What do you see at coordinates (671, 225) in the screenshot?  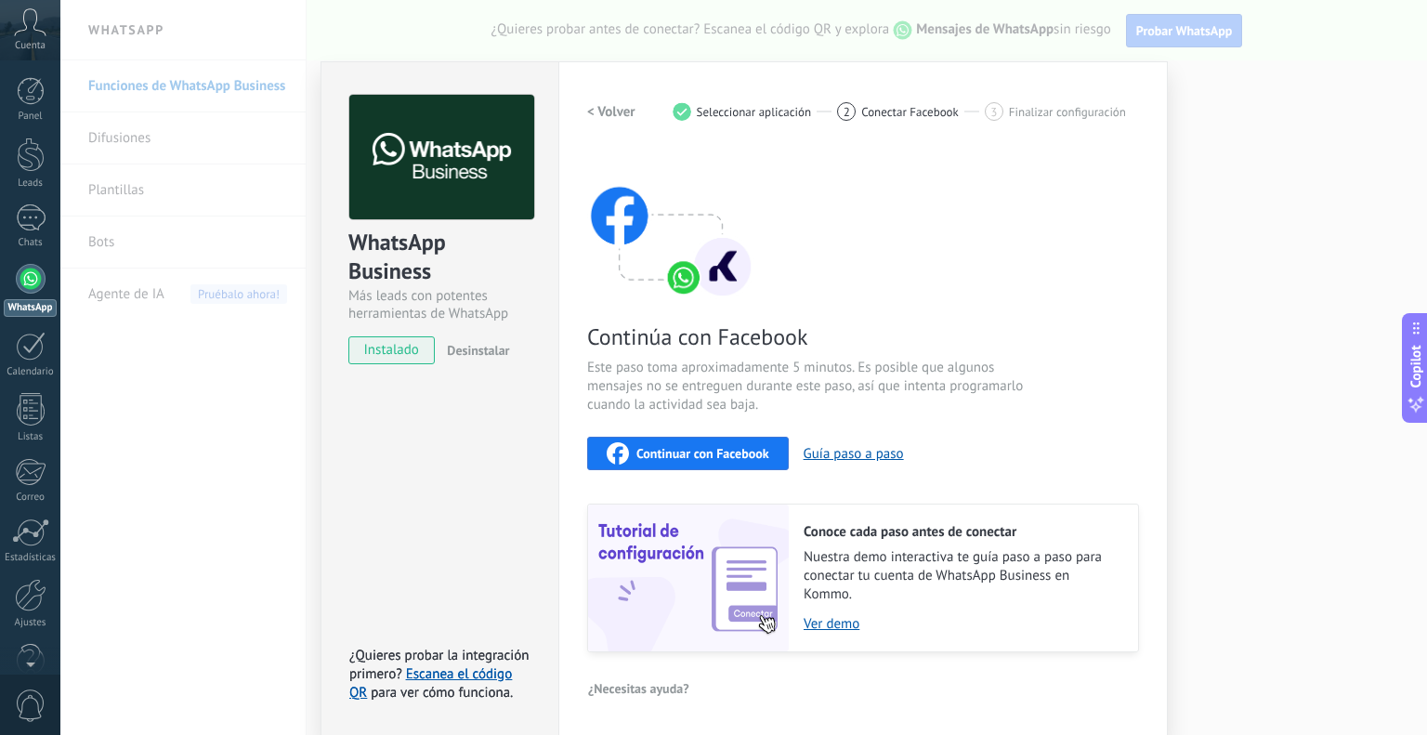 I see `img: connect with facebook` at bounding box center [671, 225].